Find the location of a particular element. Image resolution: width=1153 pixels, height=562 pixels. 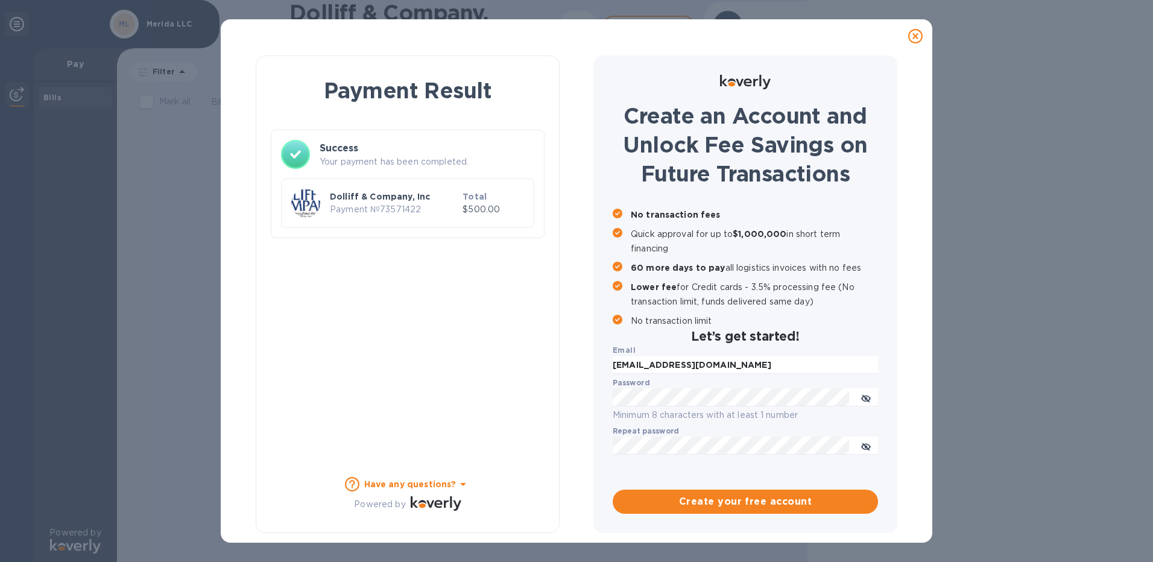

p: $500.00 is located at coordinates (493, 209).